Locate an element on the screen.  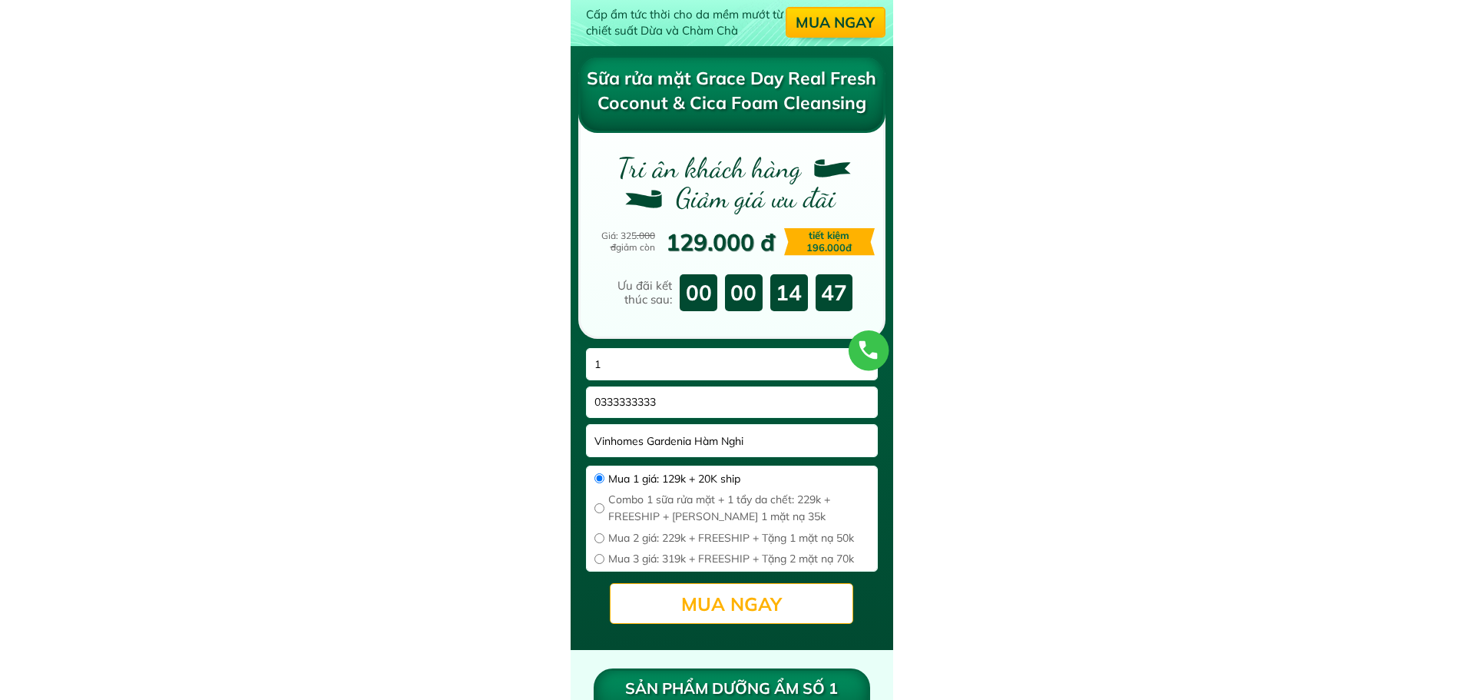
span: .000 đ is located at coordinates (633, 240).